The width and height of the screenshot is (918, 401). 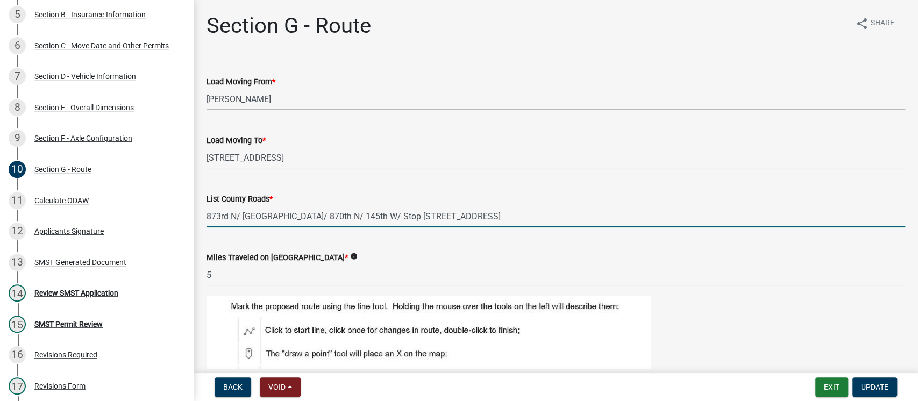 What do you see at coordinates (17, 138) in the screenshot?
I see `div: 9` at bounding box center [17, 138].